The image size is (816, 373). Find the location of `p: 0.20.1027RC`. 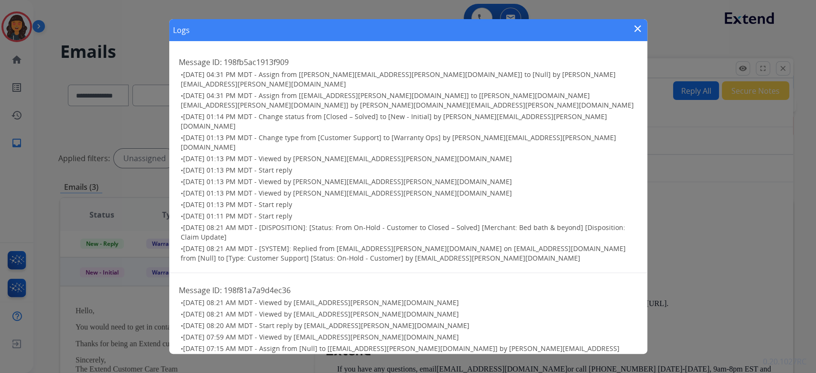

p: 0.20.1027RC is located at coordinates (784, 361).